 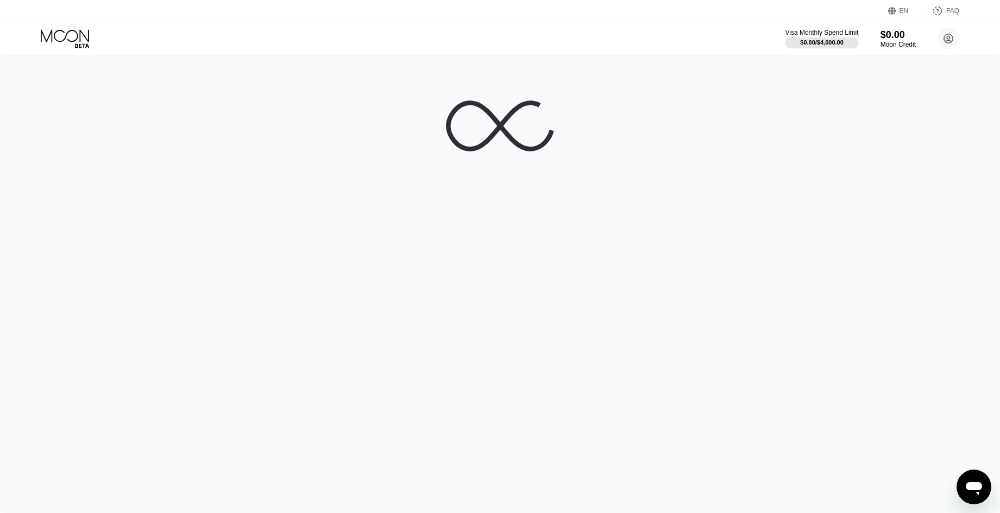 I want to click on div: Visa Monthly Spend Limit$0.00/$4,000.00, so click(x=822, y=39).